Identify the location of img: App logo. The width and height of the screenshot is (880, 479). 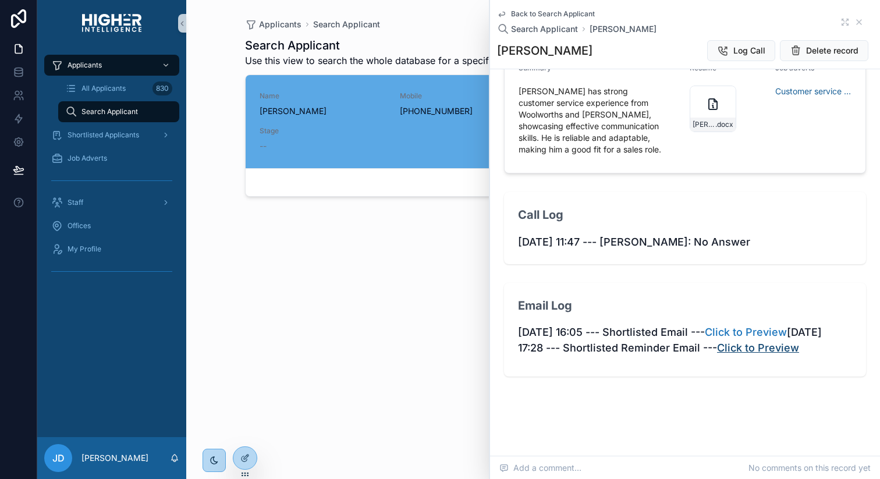
(112, 23).